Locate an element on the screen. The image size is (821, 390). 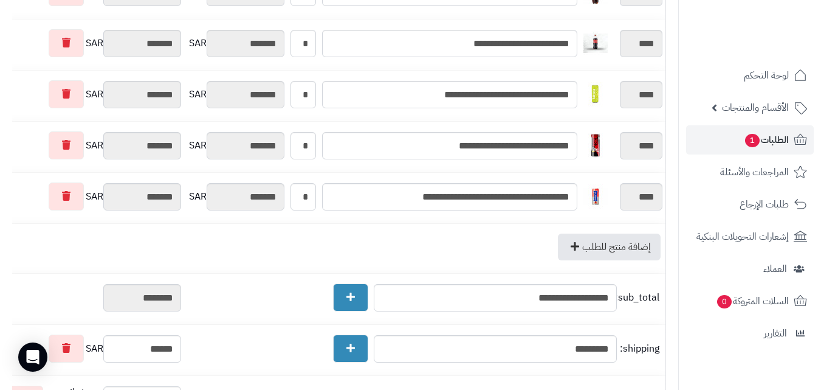
a: طلبات الإرجاع is located at coordinates (750, 204).